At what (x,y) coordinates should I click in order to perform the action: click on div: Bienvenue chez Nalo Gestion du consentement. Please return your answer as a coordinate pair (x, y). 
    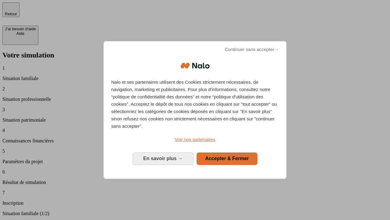
    Looking at the image, I should click on (195, 109).